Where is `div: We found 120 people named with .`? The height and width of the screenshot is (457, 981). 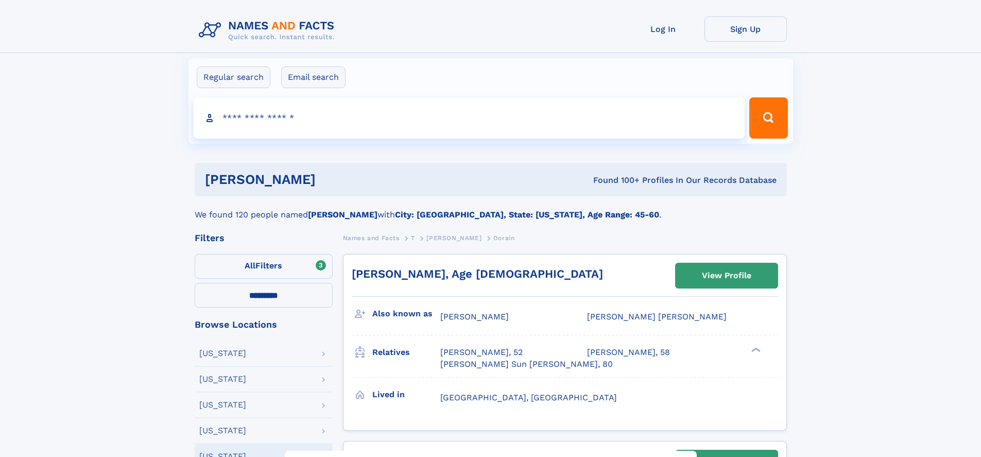 div: We found 120 people named with . is located at coordinates (491, 208).